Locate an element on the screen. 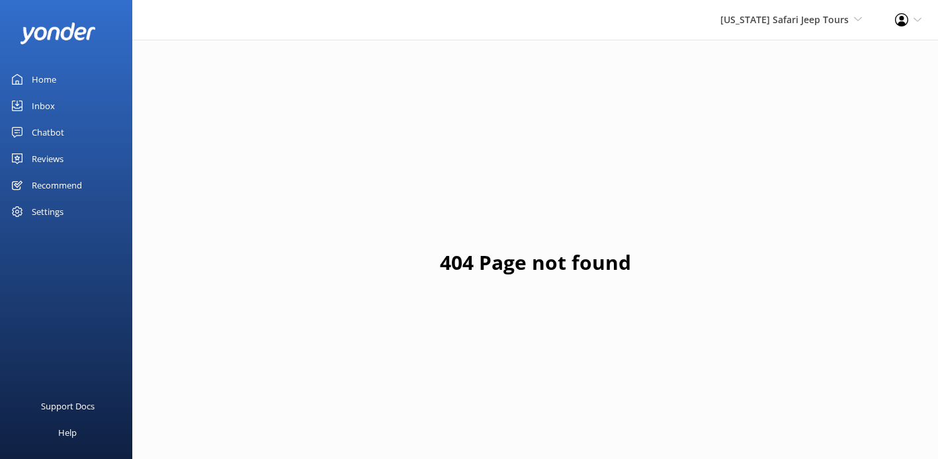 The height and width of the screenshot is (459, 938). div: Settings is located at coordinates (48, 212).